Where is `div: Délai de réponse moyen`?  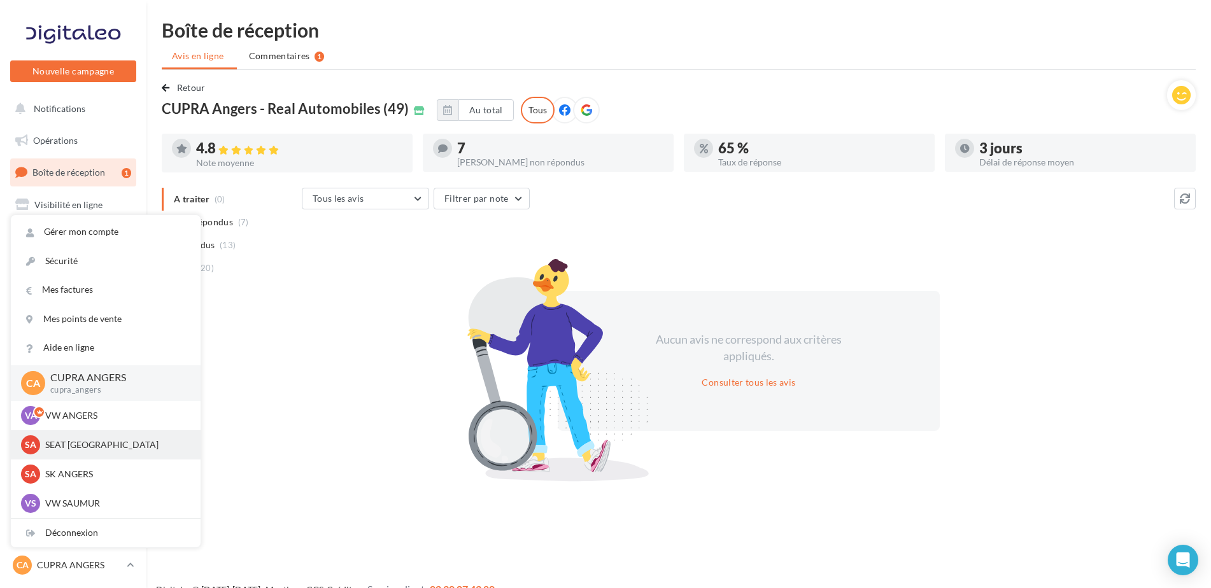 div: Délai de réponse moyen is located at coordinates (1082, 162).